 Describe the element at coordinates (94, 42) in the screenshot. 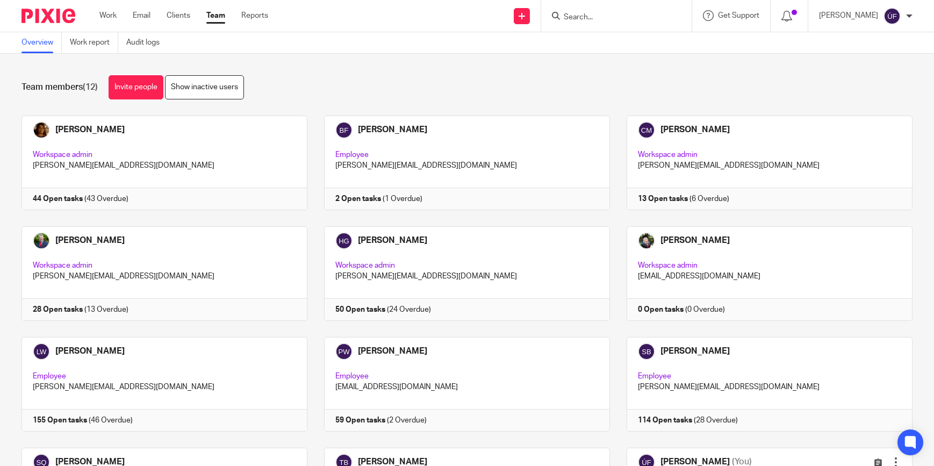

I see `a: Work report` at that location.